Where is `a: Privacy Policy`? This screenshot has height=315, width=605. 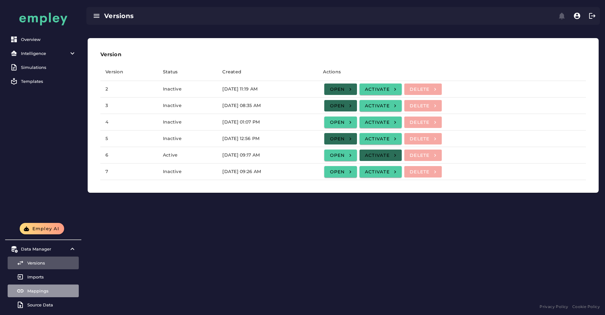 a: Privacy Policy is located at coordinates (554, 307).